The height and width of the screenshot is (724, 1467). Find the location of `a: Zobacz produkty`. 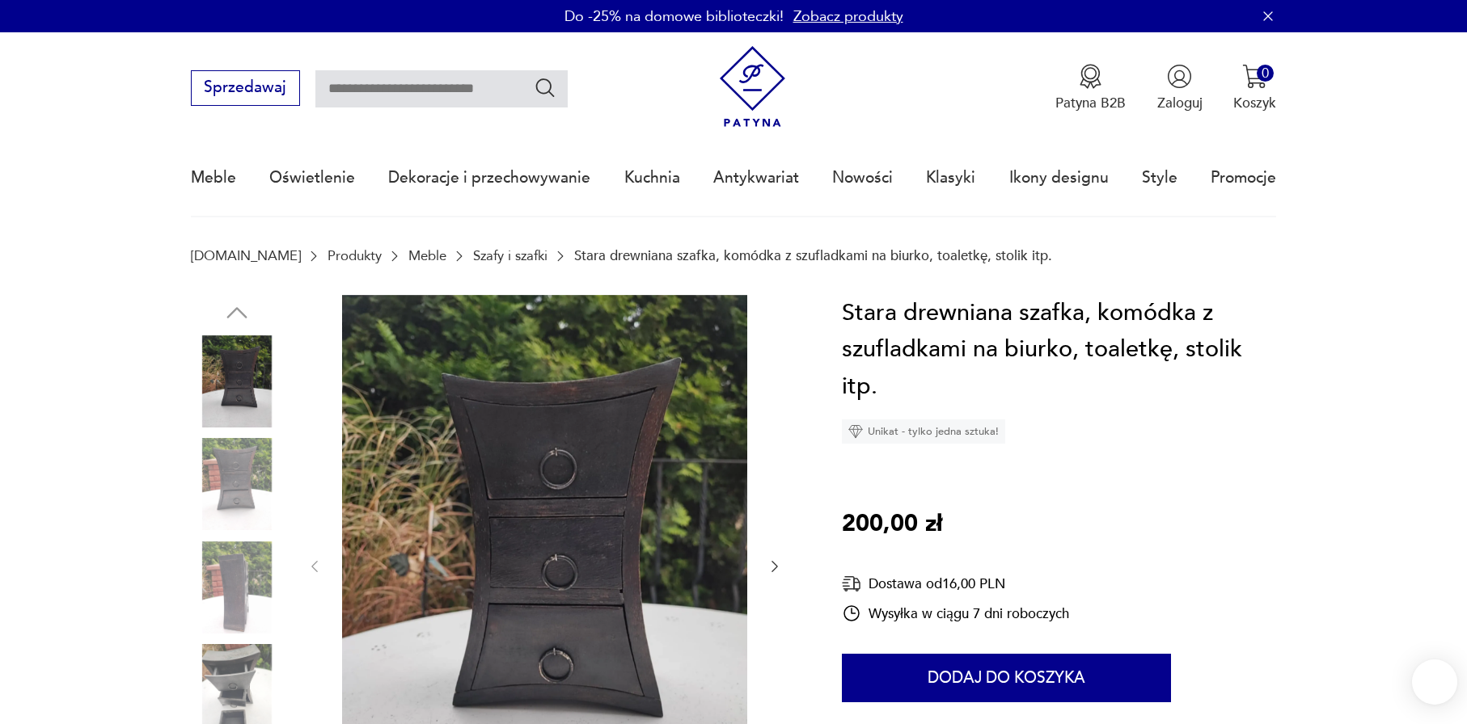

a: Zobacz produkty is located at coordinates (848, 16).